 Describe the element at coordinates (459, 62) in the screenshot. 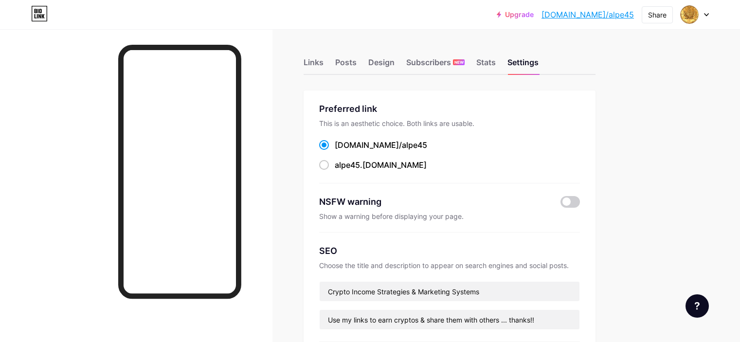

I see `span: NEW` at that location.